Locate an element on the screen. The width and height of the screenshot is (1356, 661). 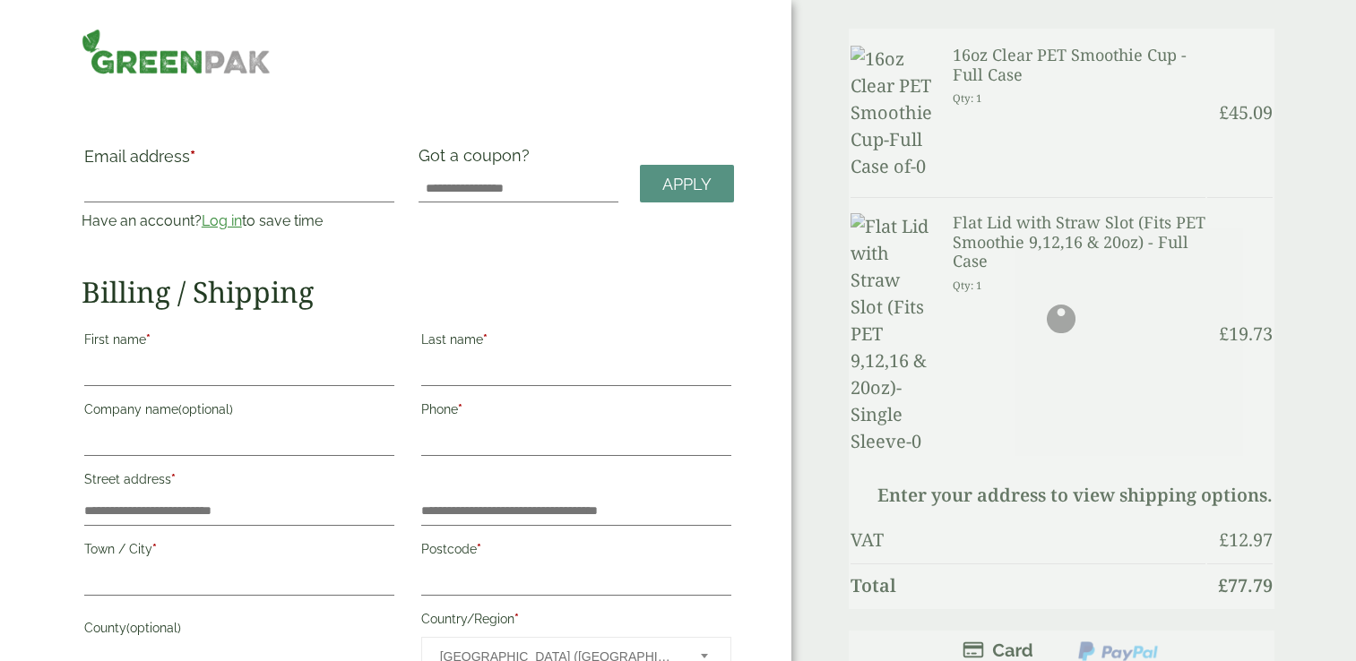
label: County is located at coordinates (239, 631).